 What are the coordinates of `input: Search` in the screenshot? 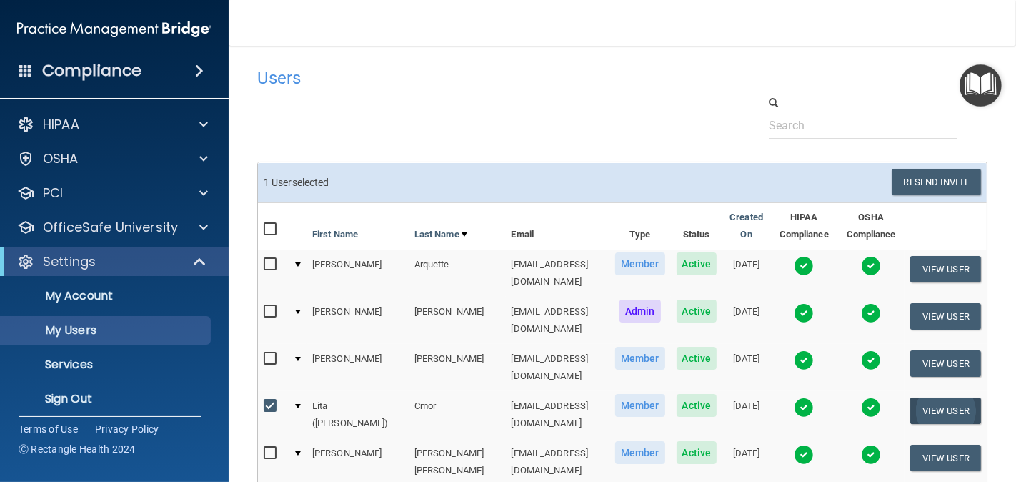 It's located at (863, 125).